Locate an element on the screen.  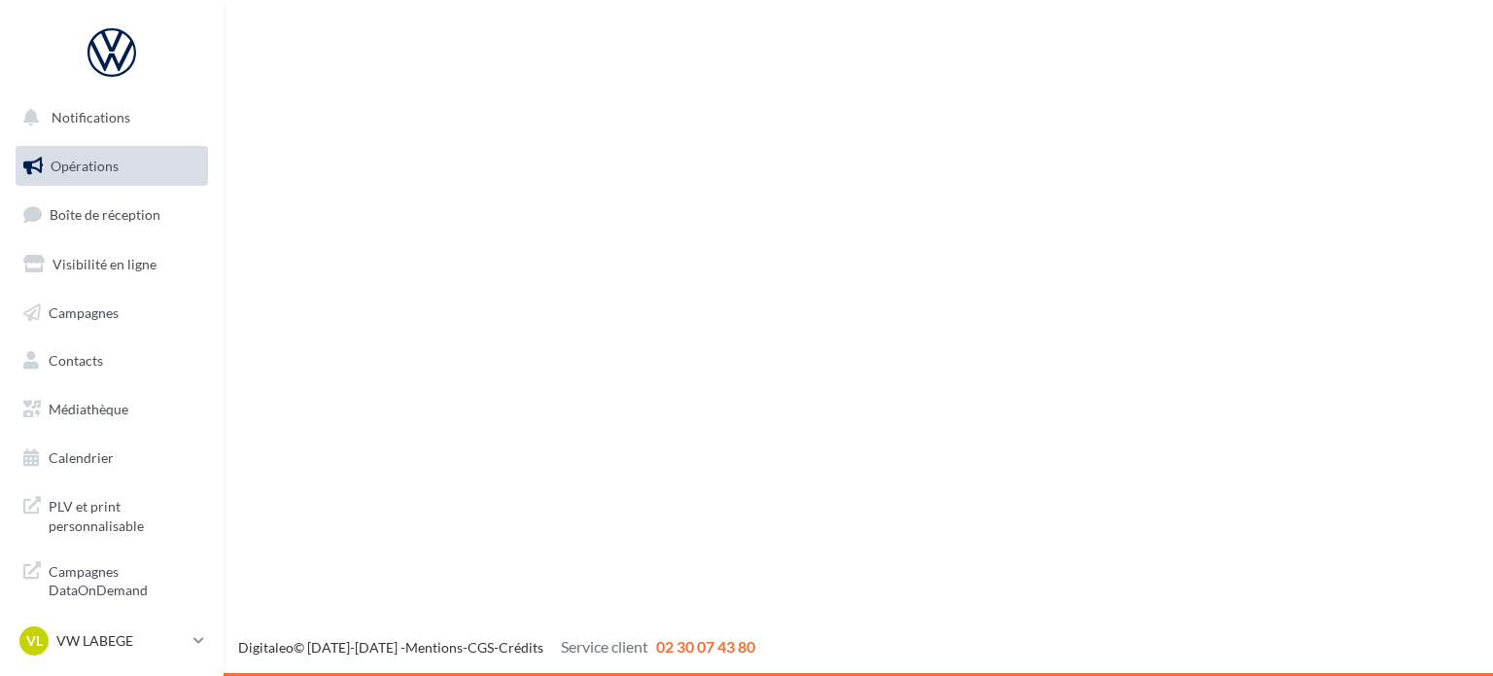
span: Calendrier is located at coordinates (81, 457).